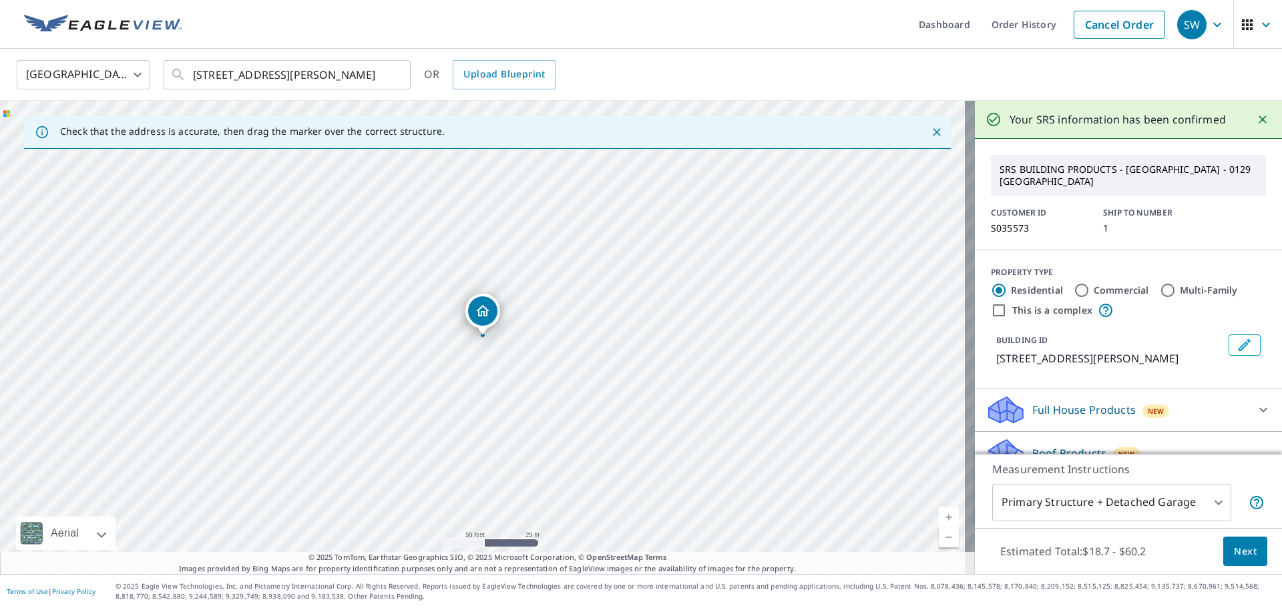  Describe the element at coordinates (1256, 503) in the screenshot. I see `span: Your report will include the primary structure and a detached garage if one exists.` at that location.